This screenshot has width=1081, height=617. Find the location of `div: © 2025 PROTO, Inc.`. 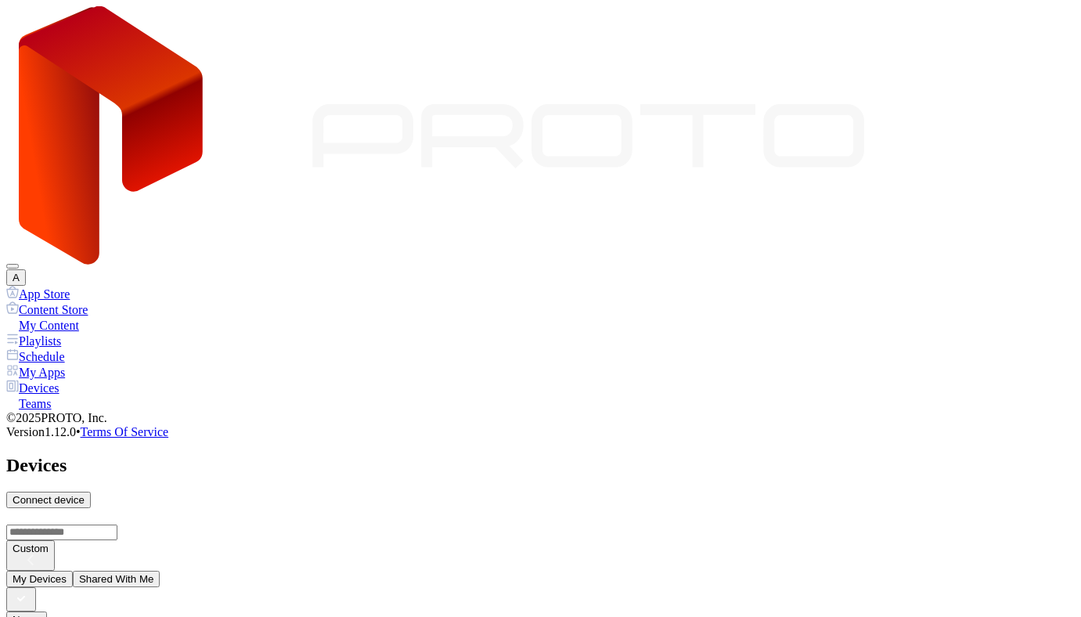

div: © 2025 PROTO, Inc. is located at coordinates (540, 418).